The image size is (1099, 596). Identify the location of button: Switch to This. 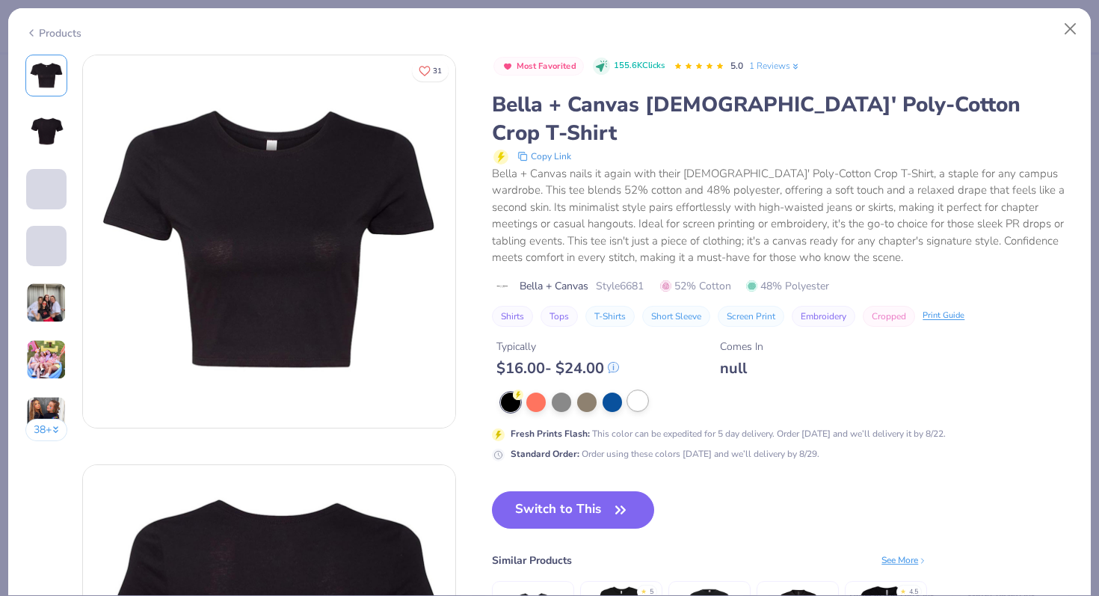
(573, 510).